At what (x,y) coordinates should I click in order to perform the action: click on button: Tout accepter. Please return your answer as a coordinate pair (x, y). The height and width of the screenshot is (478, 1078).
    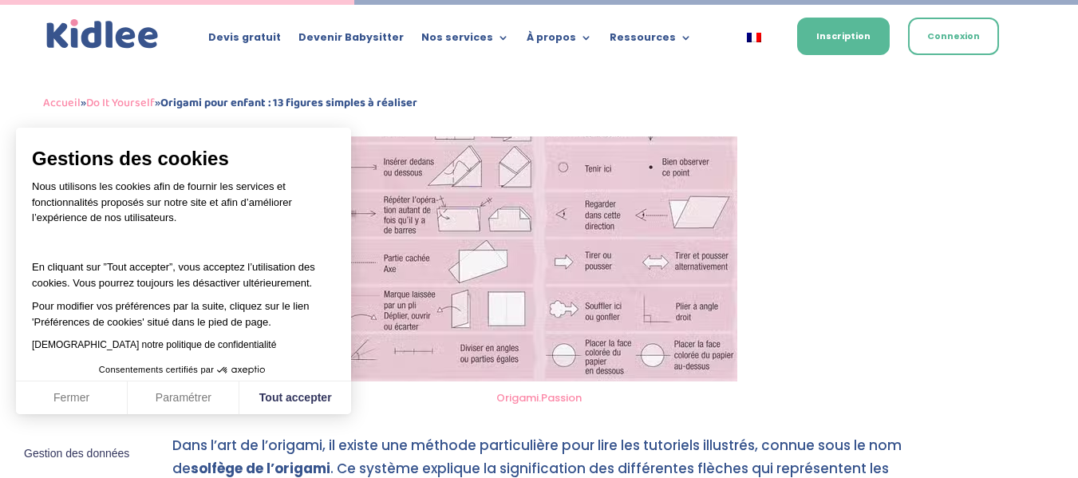
    Looking at the image, I should click on (295, 398).